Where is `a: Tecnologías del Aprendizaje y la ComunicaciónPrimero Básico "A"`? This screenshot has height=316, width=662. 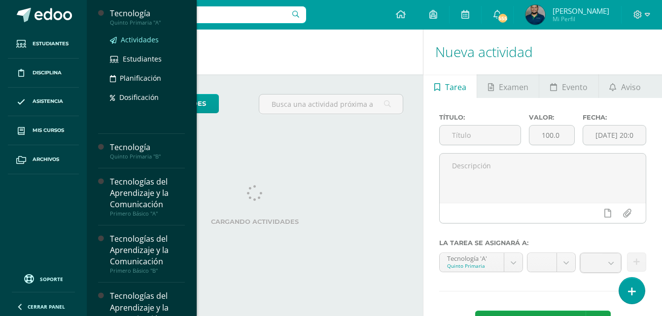
a: Tecnologías del Aprendizaje y la ComunicaciónPrimero Básico "A" is located at coordinates (147, 197).